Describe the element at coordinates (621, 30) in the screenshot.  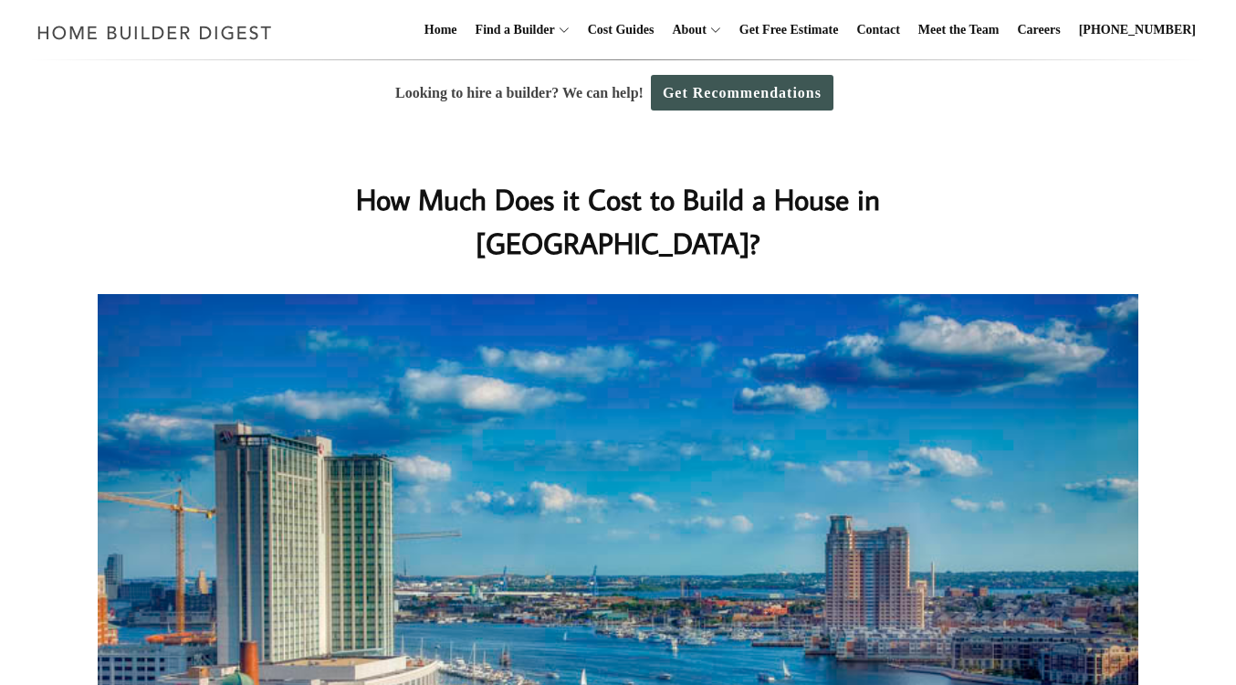
I see `a: Cost Guides` at that location.